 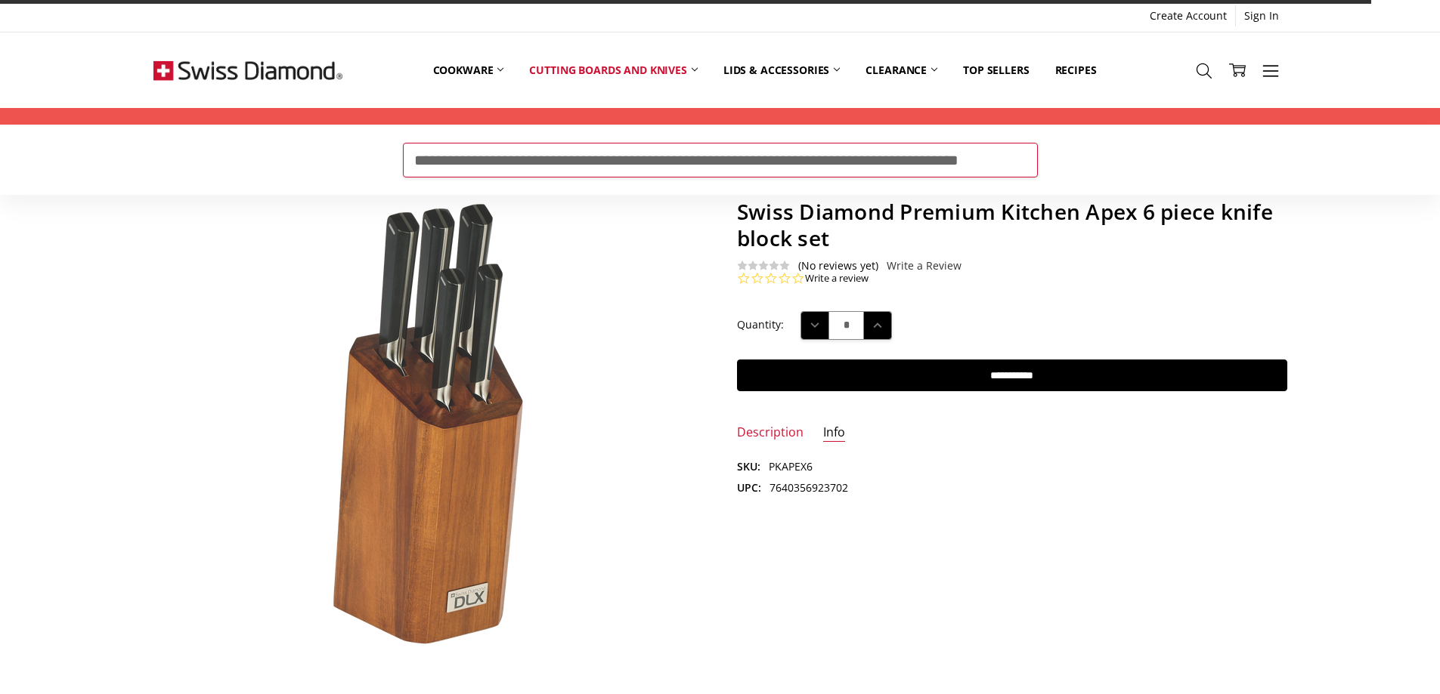 What do you see at coordinates (760, 325) in the screenshot?
I see `label: Quantity:` at bounding box center [760, 325].